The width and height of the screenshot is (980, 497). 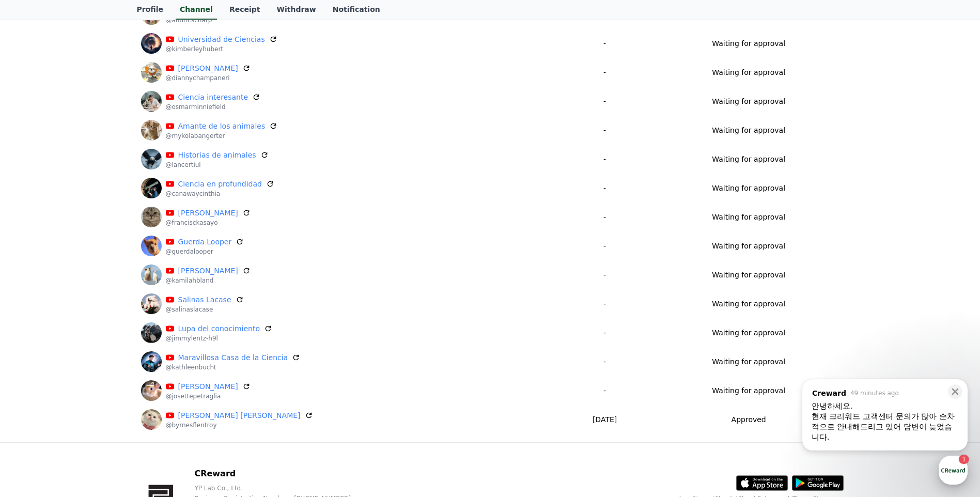 I want to click on p: @diannychampaneri, so click(x=208, y=78).